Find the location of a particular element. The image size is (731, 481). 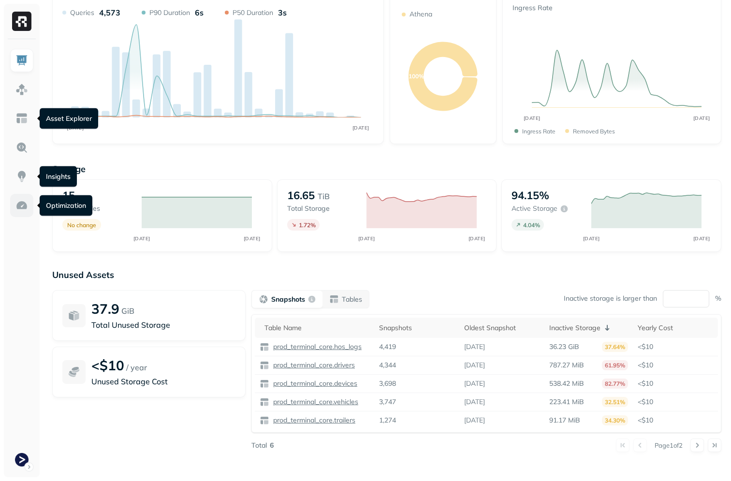

a: prod_terminal_core.drivers is located at coordinates (312, 365).